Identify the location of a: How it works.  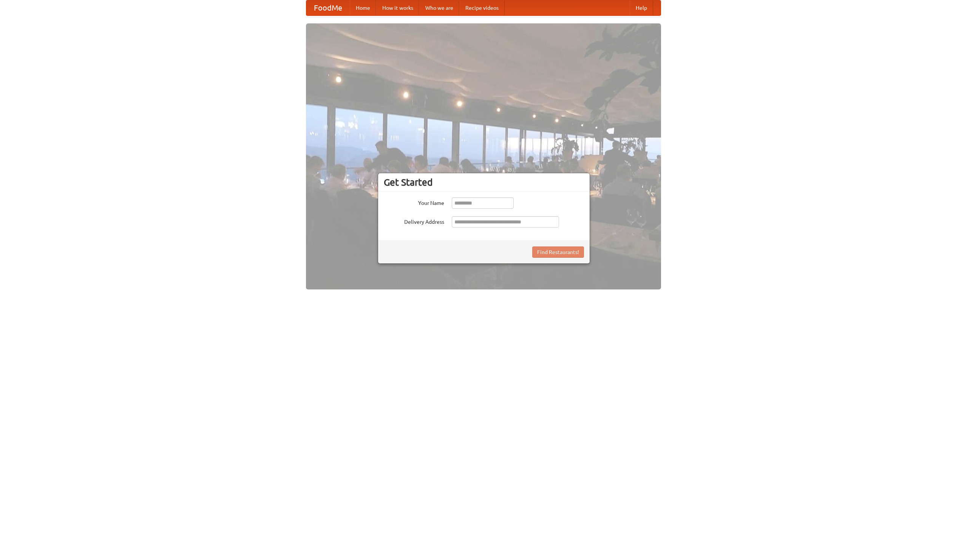
(398, 8).